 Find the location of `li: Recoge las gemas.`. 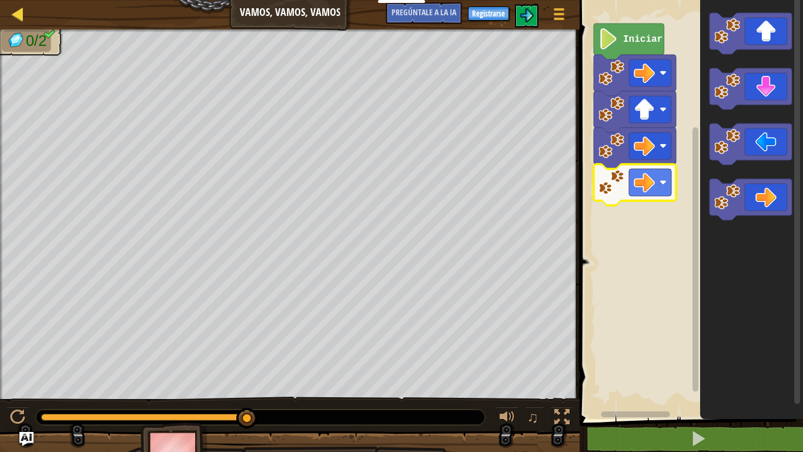

li: Recoge las gemas. is located at coordinates (26, 41).